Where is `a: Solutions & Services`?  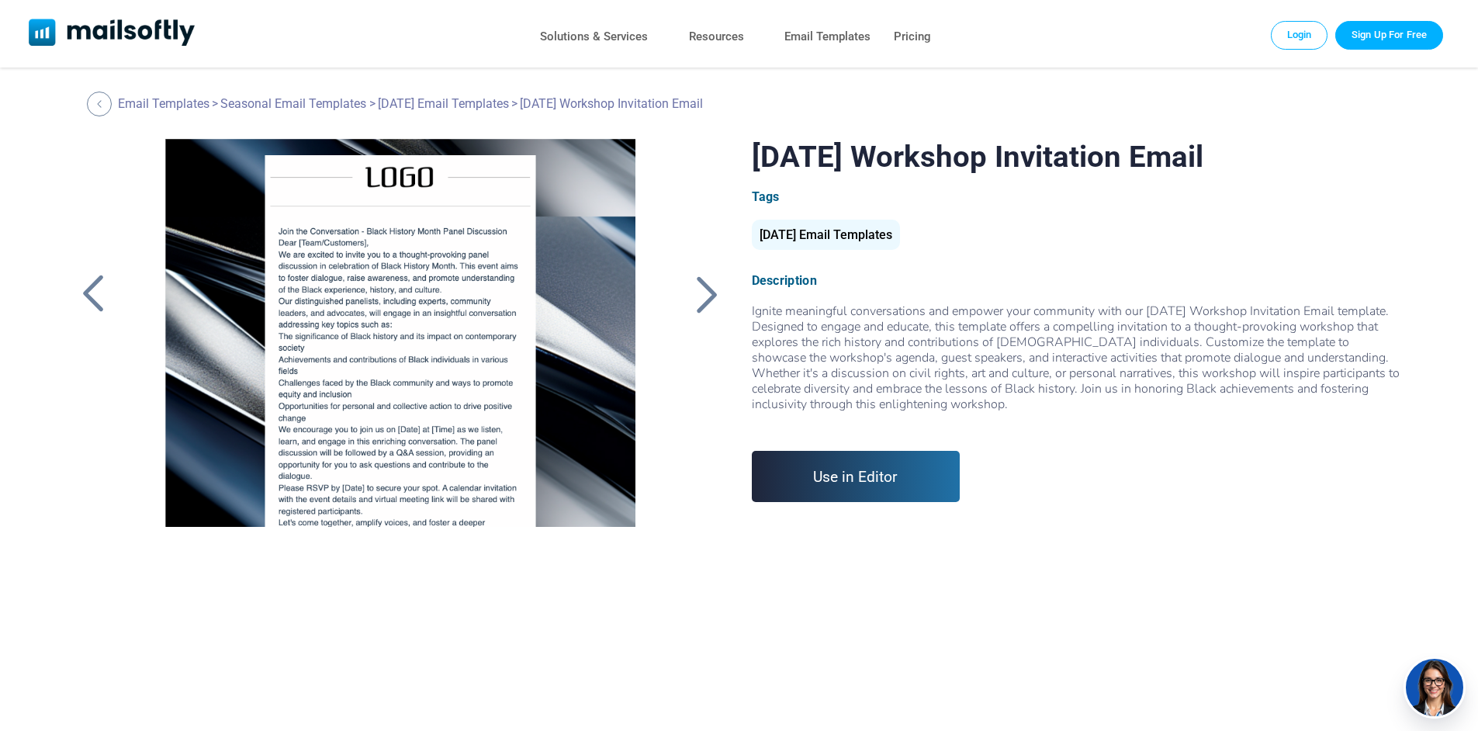
a: Solutions & Services is located at coordinates (593, 36).